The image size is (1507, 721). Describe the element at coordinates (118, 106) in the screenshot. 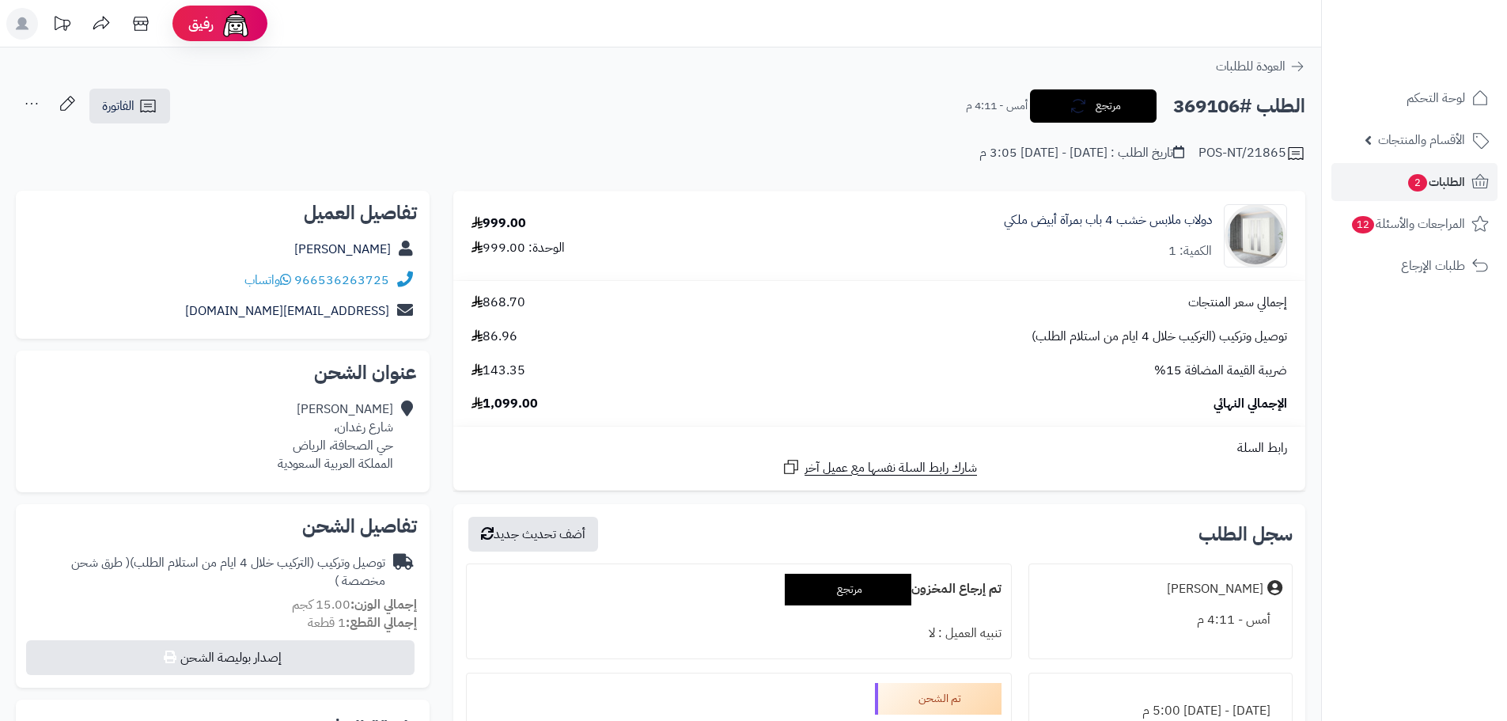

I see `span: الفاتورة` at that location.